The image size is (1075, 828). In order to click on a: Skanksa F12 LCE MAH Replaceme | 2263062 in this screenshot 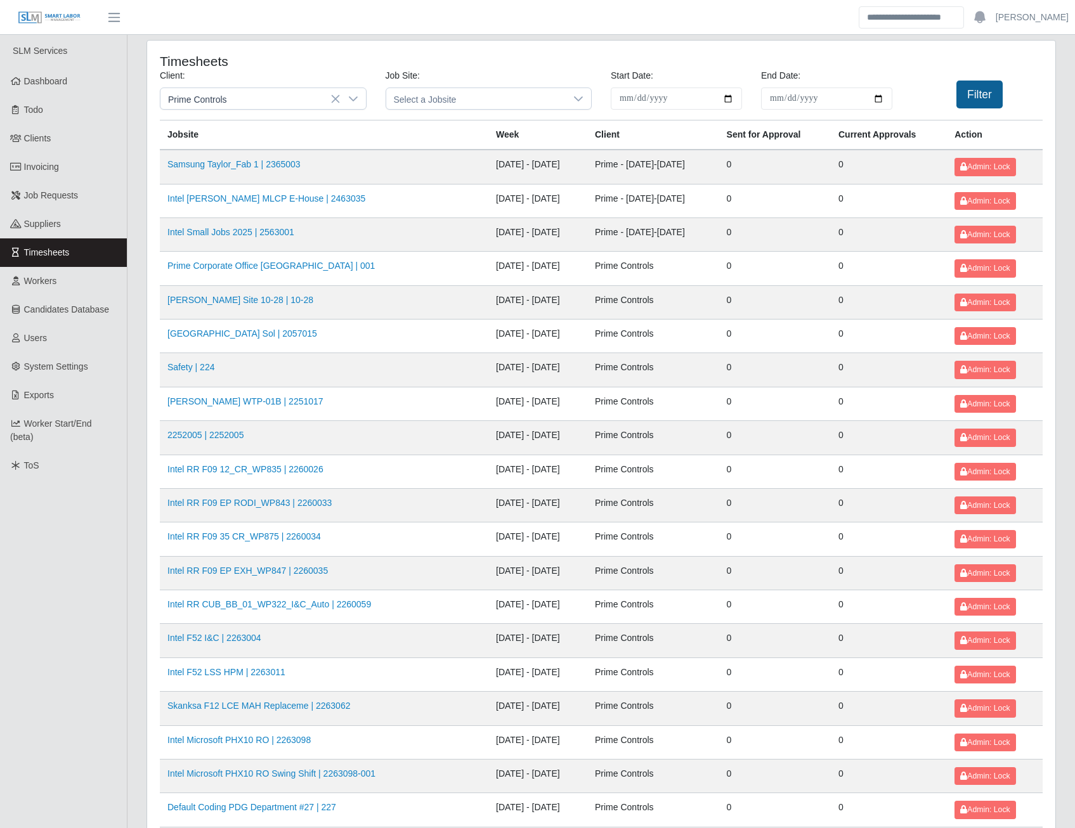, I will do `click(259, 706)`.